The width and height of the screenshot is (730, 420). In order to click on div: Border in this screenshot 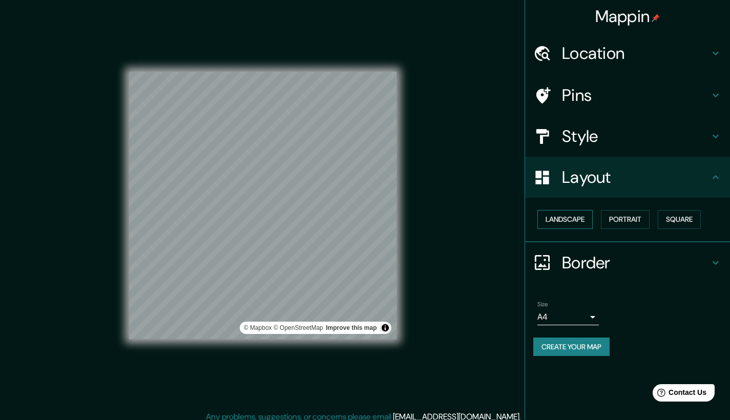, I will do `click(628, 263)`.